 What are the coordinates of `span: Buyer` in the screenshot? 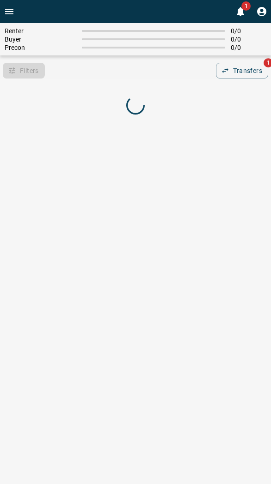 It's located at (40, 39).